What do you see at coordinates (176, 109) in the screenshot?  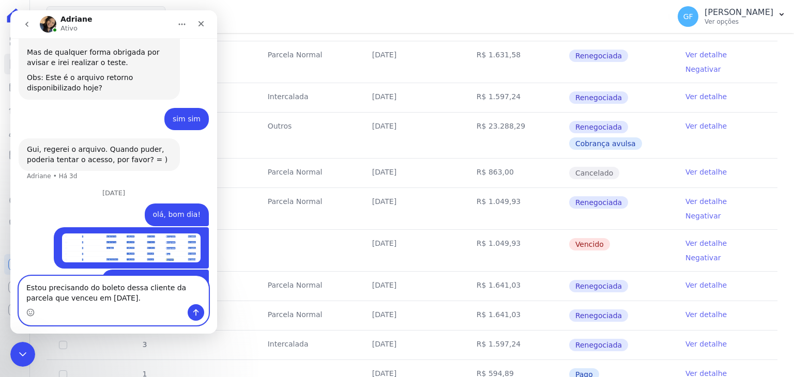 I see `div: sim sim` at bounding box center [176, 109].